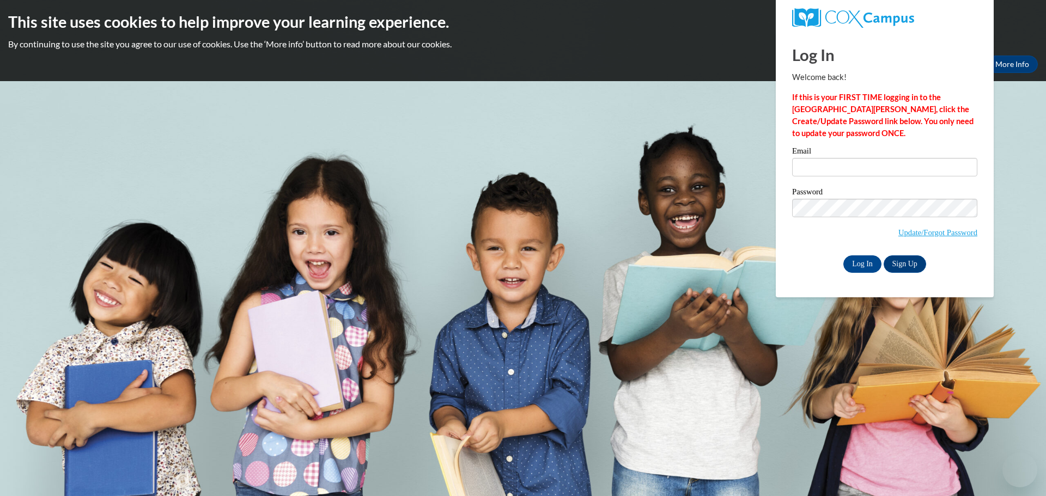 The height and width of the screenshot is (496, 1046). Describe the element at coordinates (905, 264) in the screenshot. I see `a: Sign Up` at that location.